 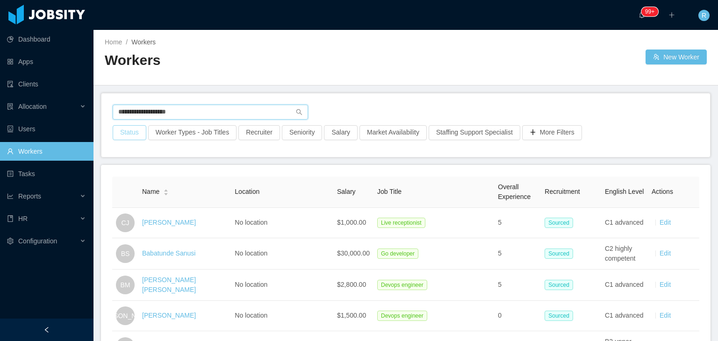 What do you see at coordinates (353, 253) in the screenshot?
I see `span: $30,000.00` at bounding box center [353, 253].